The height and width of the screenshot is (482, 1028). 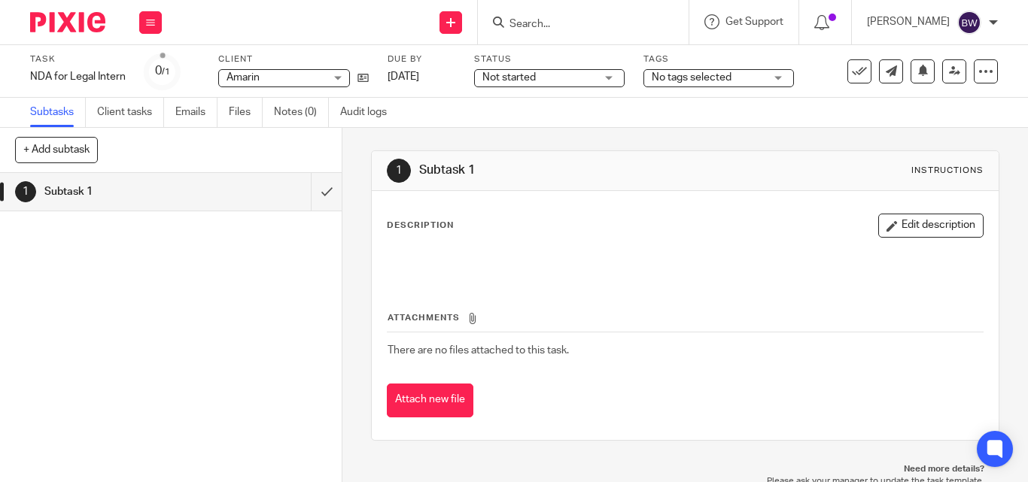 I want to click on img: Pixie, so click(x=68, y=22).